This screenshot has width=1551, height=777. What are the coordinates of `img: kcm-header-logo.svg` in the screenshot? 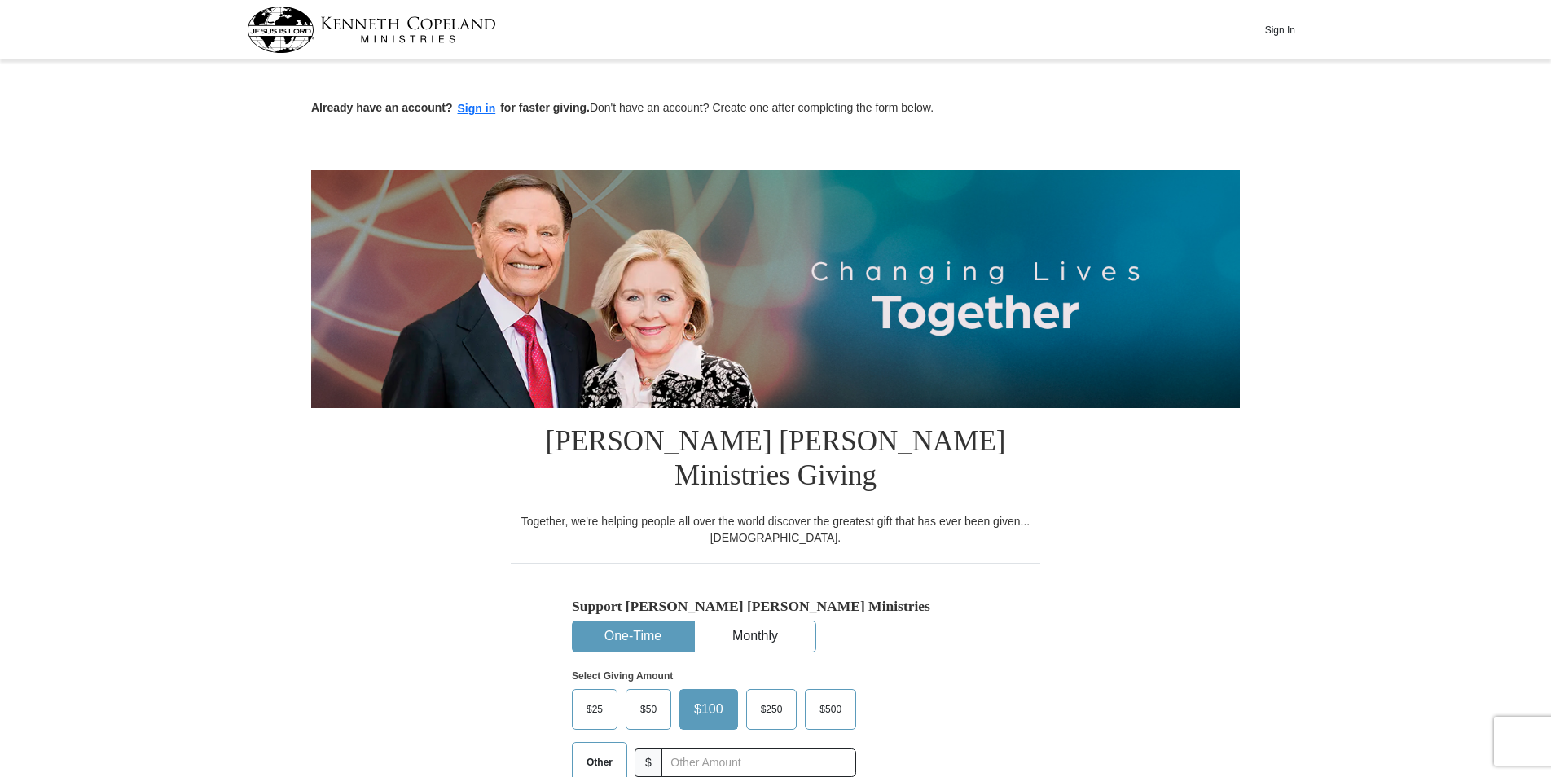 It's located at (371, 29).